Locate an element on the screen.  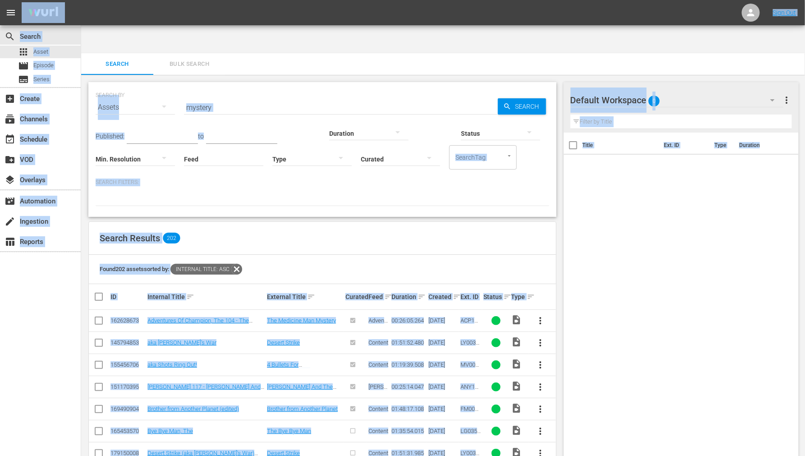
span: Channels is located at coordinates (10, 119).